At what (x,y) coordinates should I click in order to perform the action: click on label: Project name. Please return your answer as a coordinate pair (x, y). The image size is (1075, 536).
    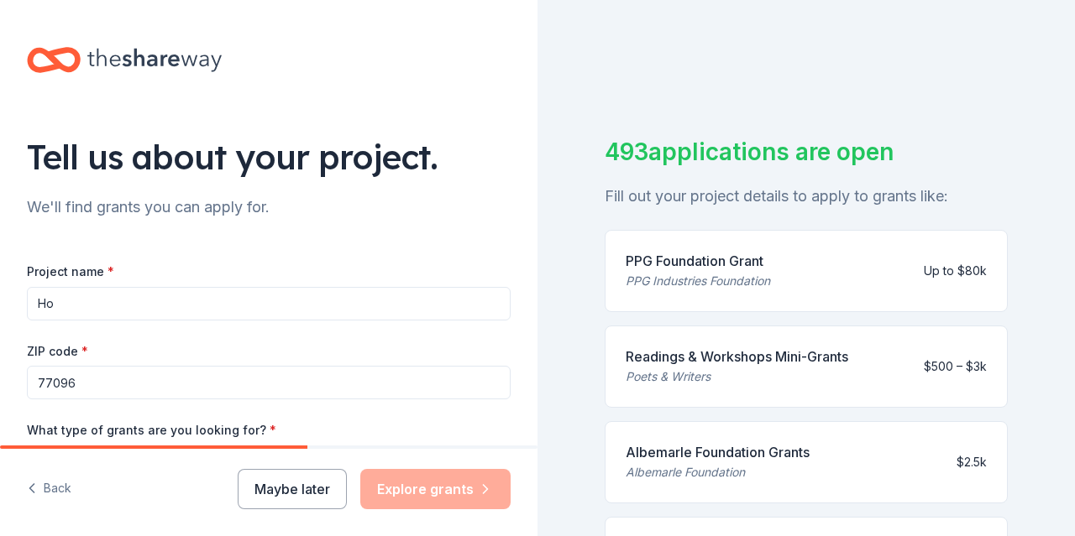
    Looking at the image, I should click on (71, 272).